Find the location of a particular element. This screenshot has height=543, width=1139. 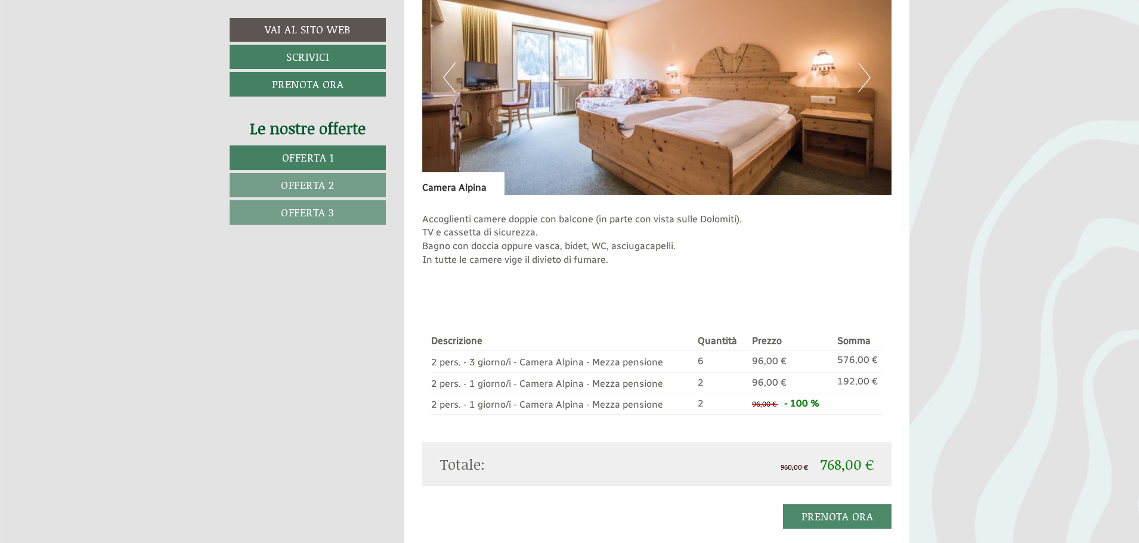

td: 192,00 € is located at coordinates (857, 383).